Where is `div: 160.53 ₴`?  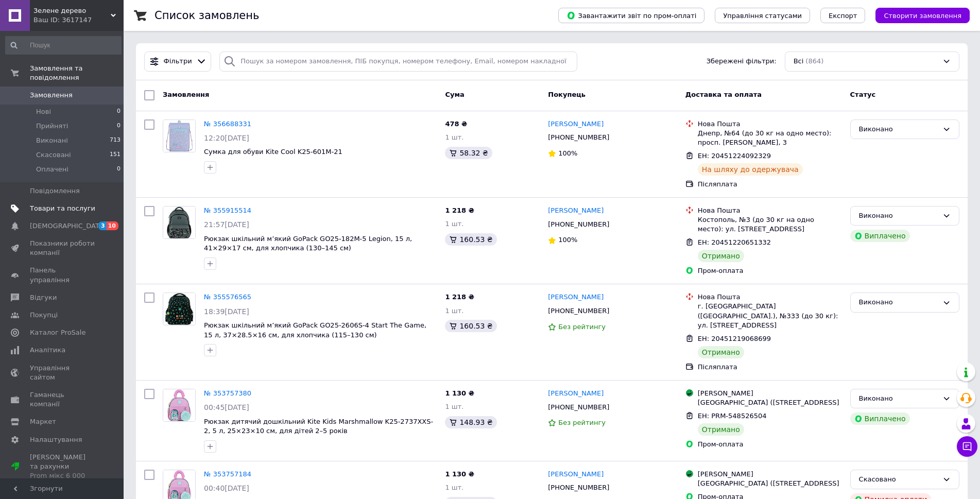 div: 160.53 ₴ is located at coordinates (470, 326).